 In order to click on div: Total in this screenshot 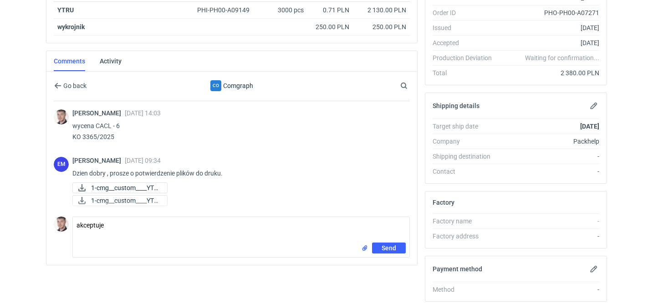, I will do `click(466, 73)`.